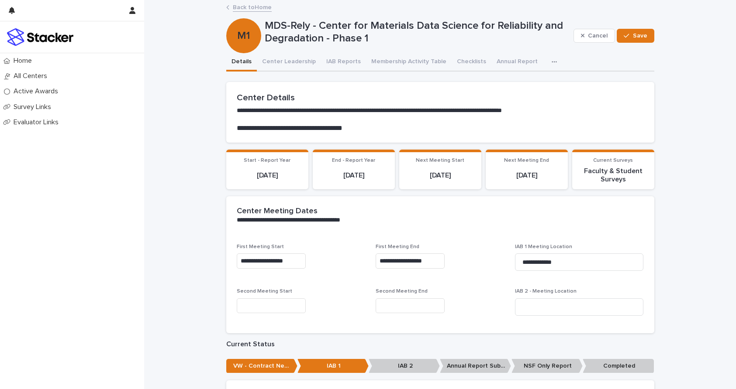 This screenshot has height=389, width=736. Describe the element at coordinates (32, 76) in the screenshot. I see `p: All Centers` at that location.